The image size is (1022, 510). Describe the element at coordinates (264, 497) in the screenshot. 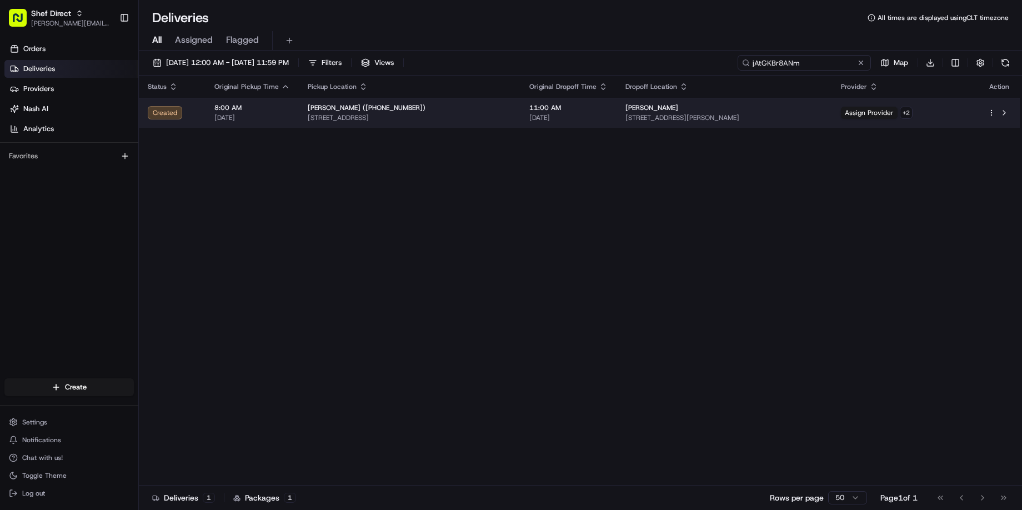

I see `div: Packages` at that location.